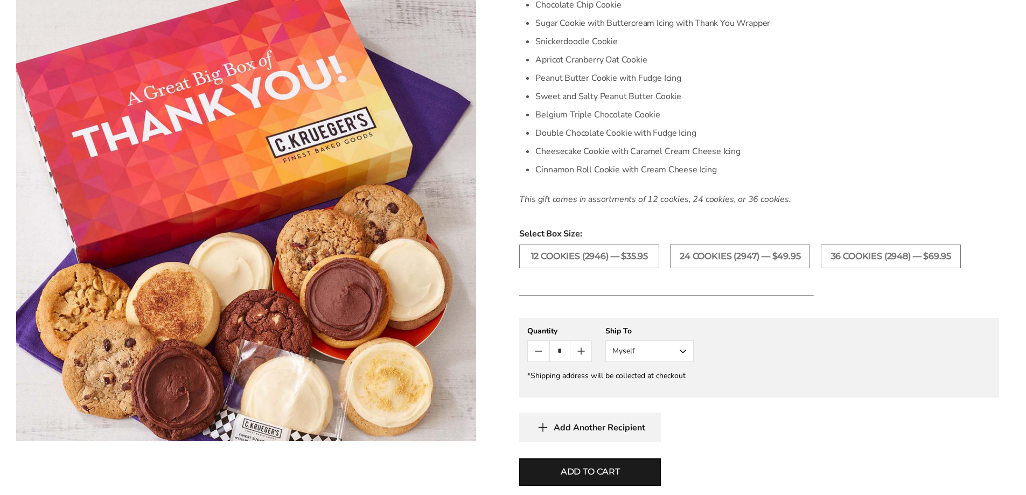  I want to click on li: Peanut Butter Cookie with Fudge Icing, so click(674, 78).